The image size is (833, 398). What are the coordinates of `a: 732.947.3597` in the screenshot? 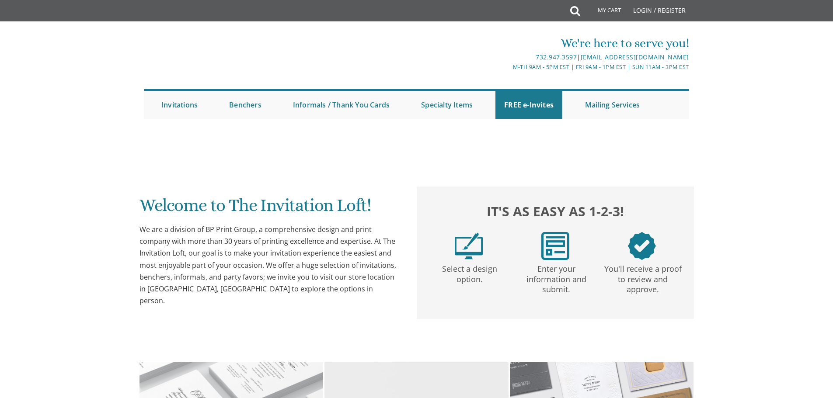 It's located at (556, 57).